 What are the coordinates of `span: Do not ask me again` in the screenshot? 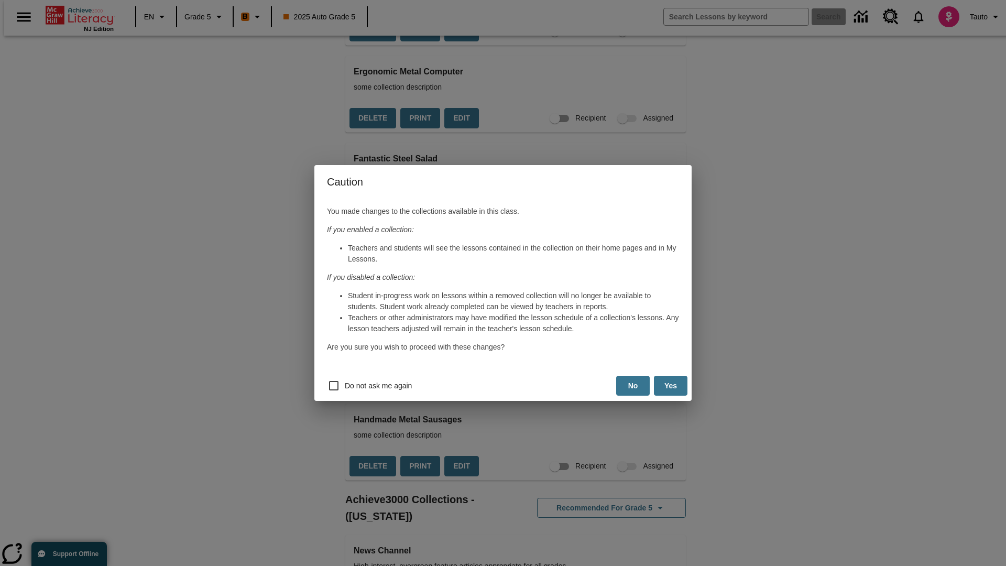 It's located at (378, 385).